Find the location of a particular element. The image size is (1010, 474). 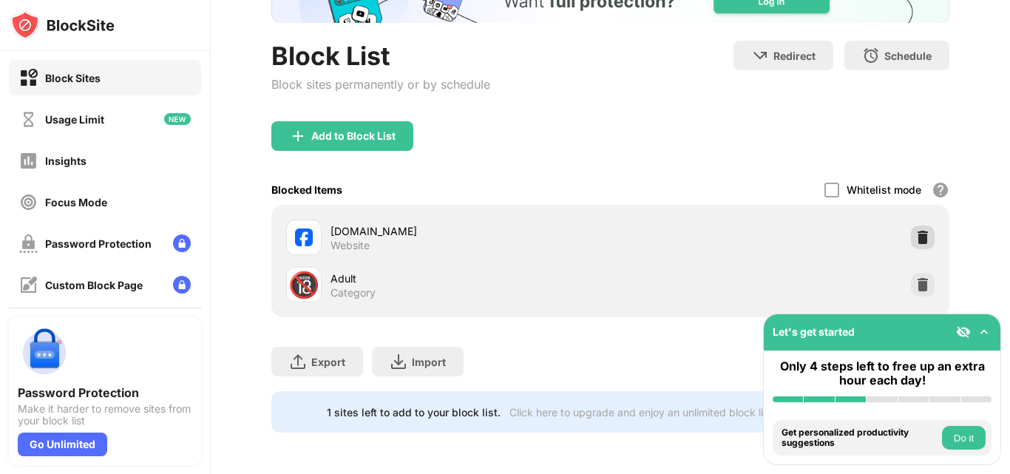

div: Add to Block List is located at coordinates (353, 136).